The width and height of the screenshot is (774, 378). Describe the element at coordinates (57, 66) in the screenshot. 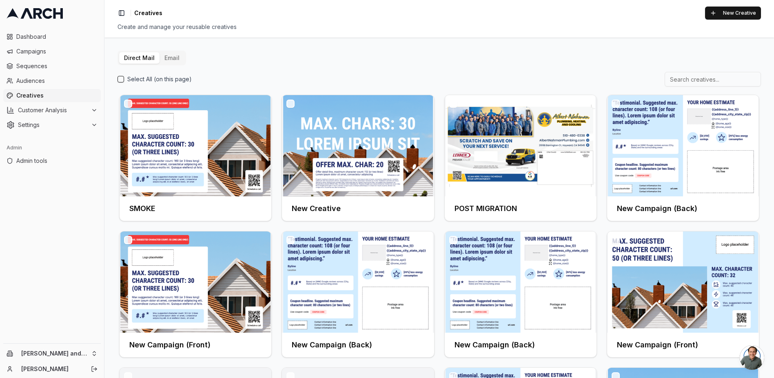

I see `span: Sequences` at that location.